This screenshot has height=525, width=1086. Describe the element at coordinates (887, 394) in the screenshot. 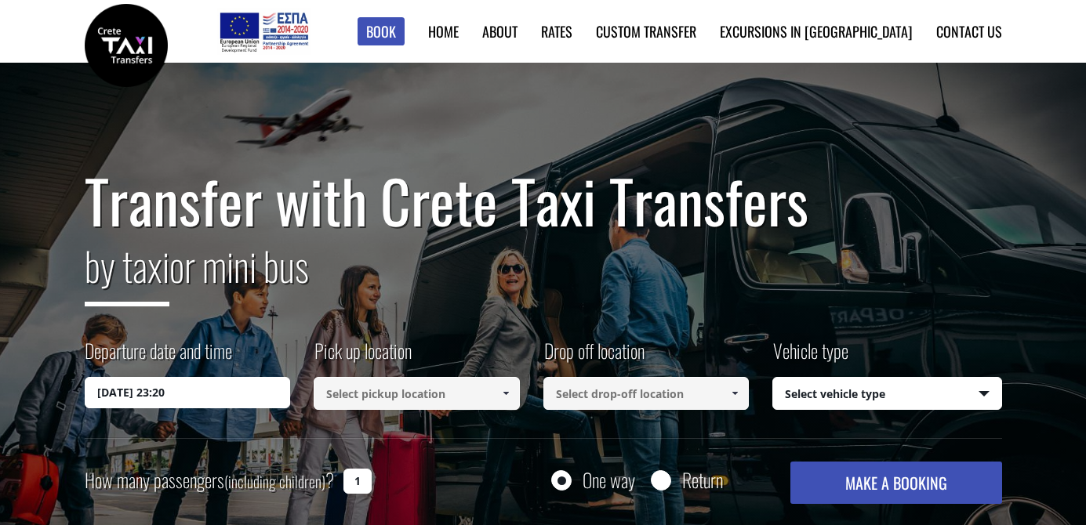

I see `span: Select vehicle type` at that location.